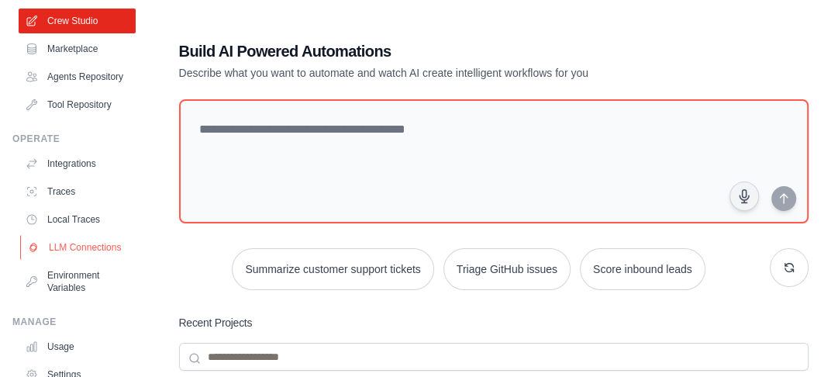 The height and width of the screenshot is (377, 838). Describe the element at coordinates (439, 51) in the screenshot. I see `h1: Build AI Powered Automations` at that location.